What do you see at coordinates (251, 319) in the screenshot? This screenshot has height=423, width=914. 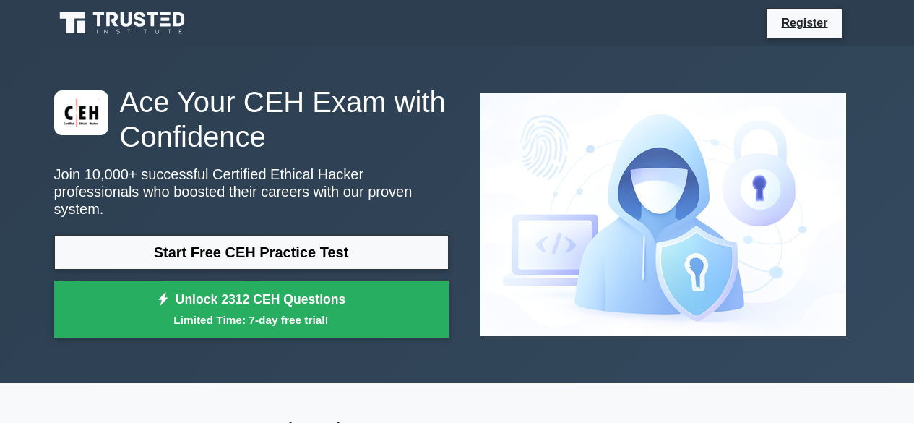 I see `small: Limited Time: 7-day free trial!` at bounding box center [251, 319].